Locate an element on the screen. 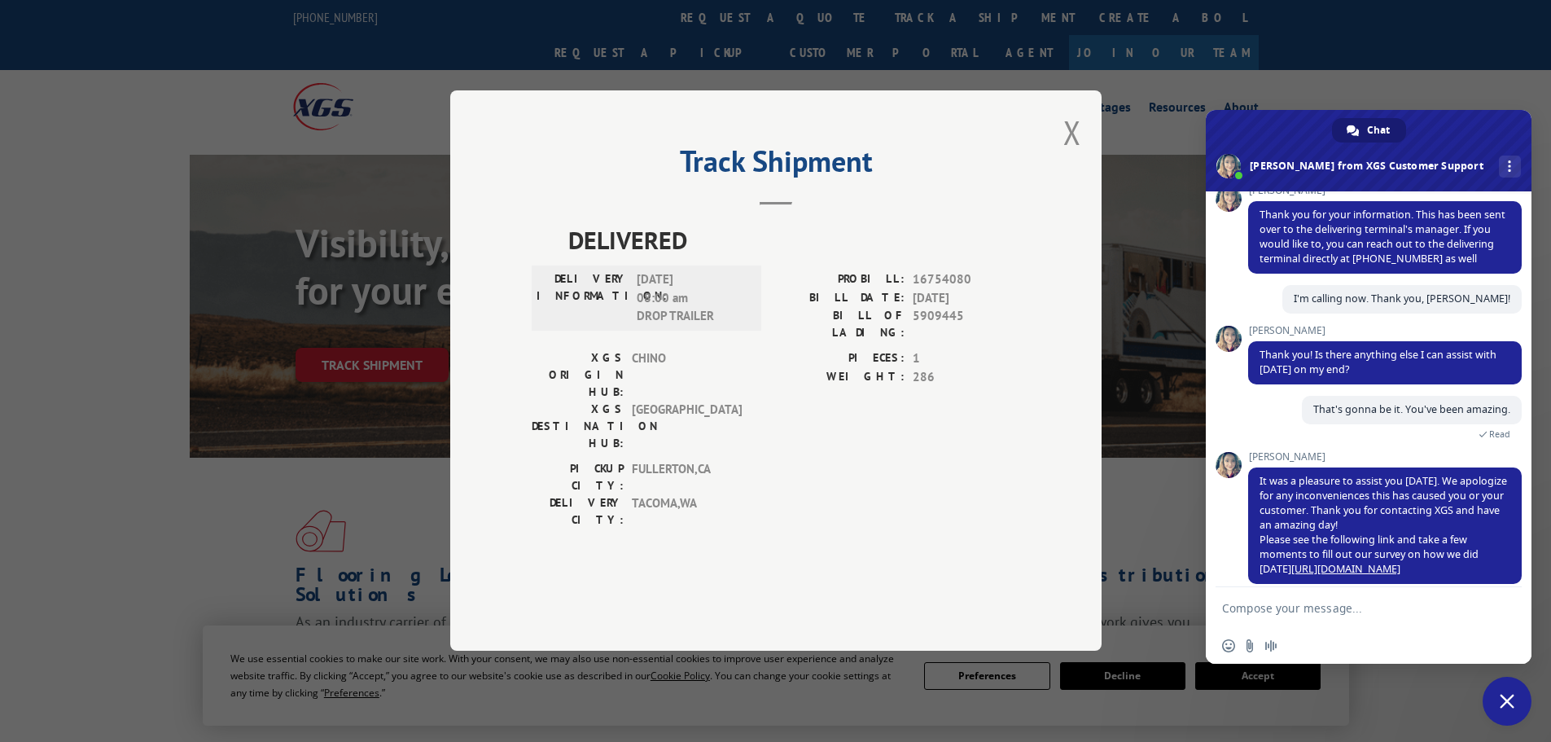  label: BILL DATE: is located at coordinates (840, 298).